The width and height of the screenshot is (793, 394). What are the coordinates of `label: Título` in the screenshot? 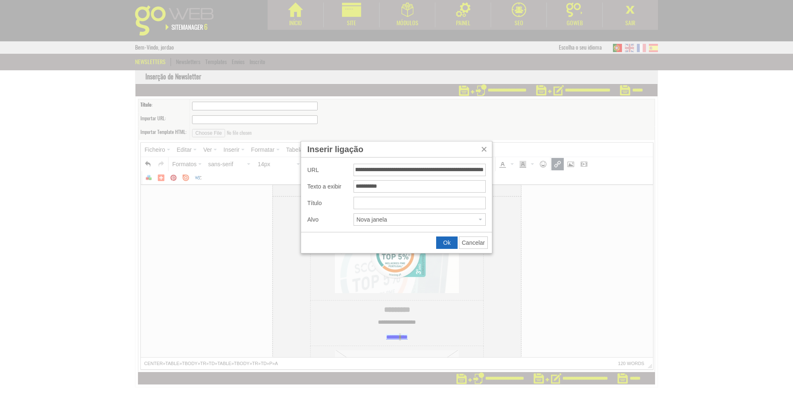 It's located at (330, 203).